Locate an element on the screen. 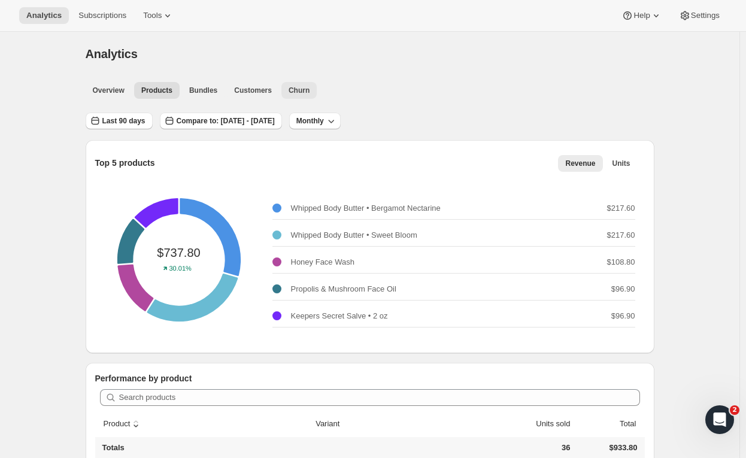 The image size is (746, 458). span: Units is located at coordinates (622, 164).